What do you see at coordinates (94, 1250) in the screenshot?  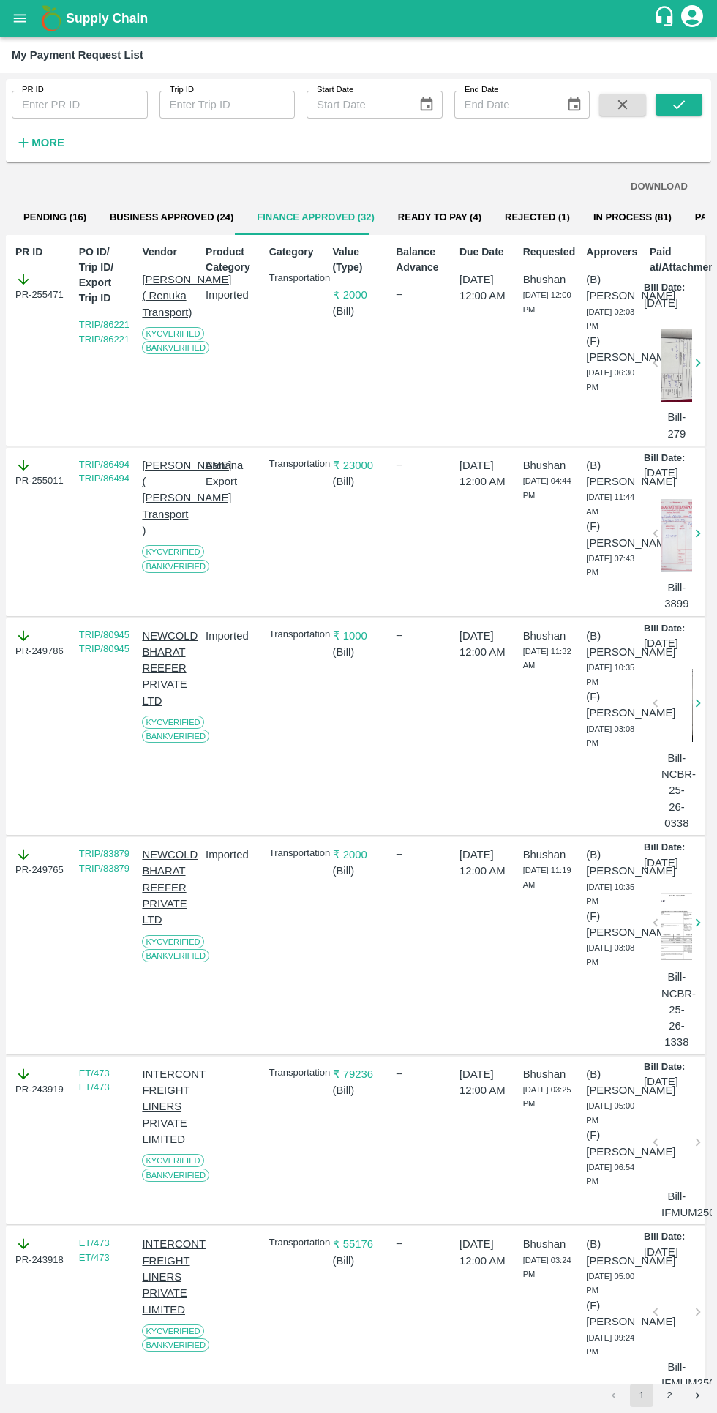 I see `a: ET/473 ET/473` at bounding box center [94, 1250].